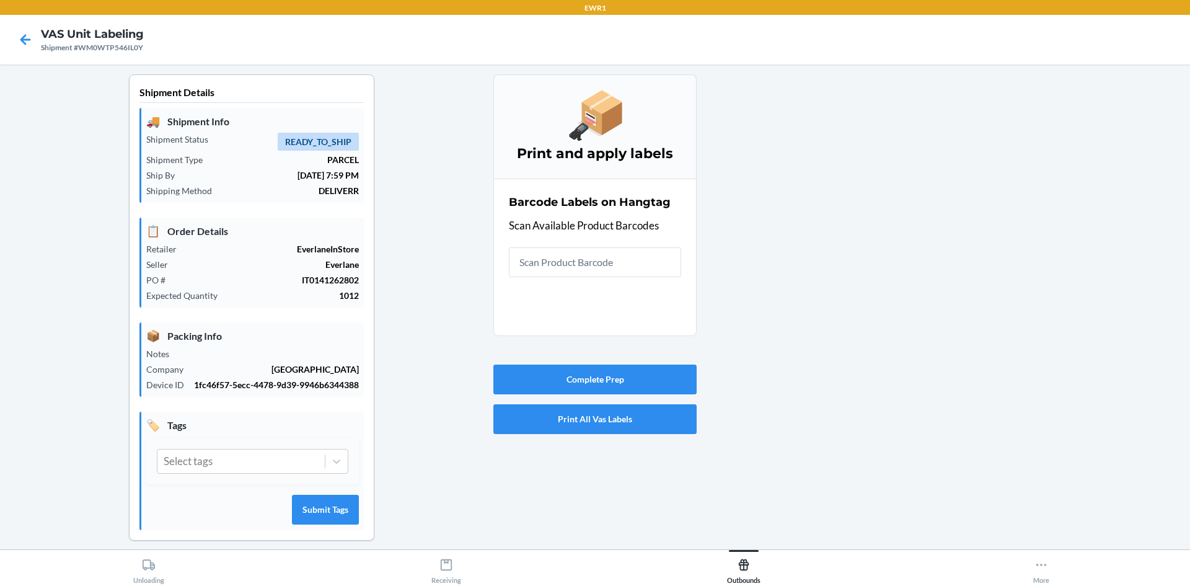 The width and height of the screenshot is (1190, 586). I want to click on div: Outbounds, so click(744, 568).